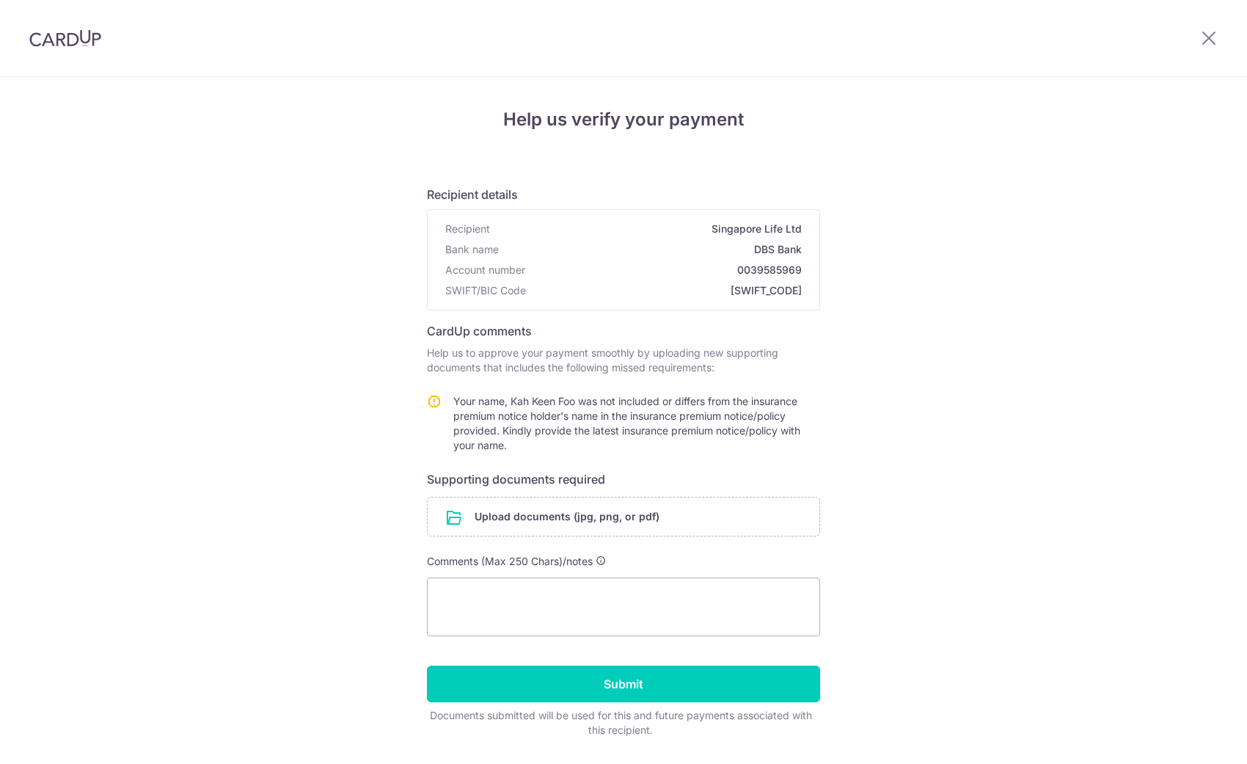 This screenshot has width=1247, height=764. I want to click on span: SWIFT/BIC Code, so click(486, 291).